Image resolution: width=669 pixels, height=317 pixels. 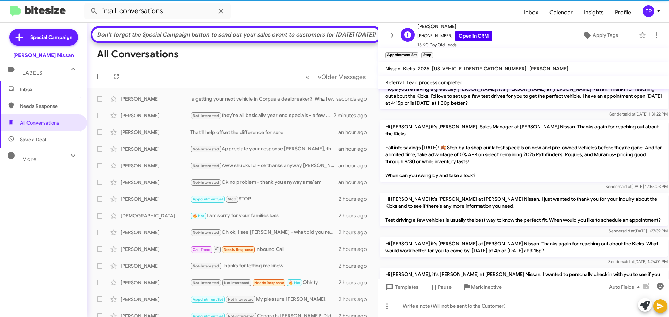 What do you see at coordinates (440, 287) in the screenshot?
I see `button: Pause` at bounding box center [440, 287].